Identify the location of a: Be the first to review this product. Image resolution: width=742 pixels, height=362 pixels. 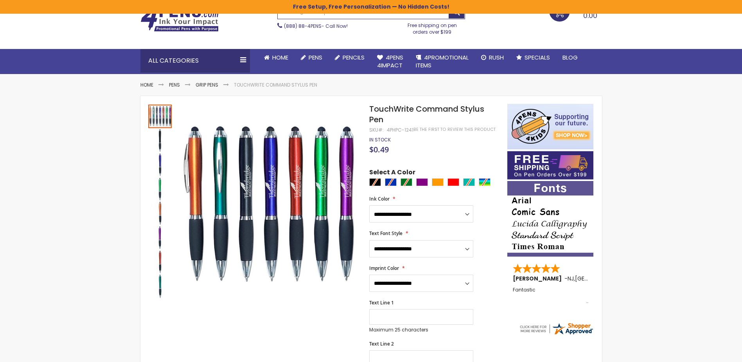
(455, 129).